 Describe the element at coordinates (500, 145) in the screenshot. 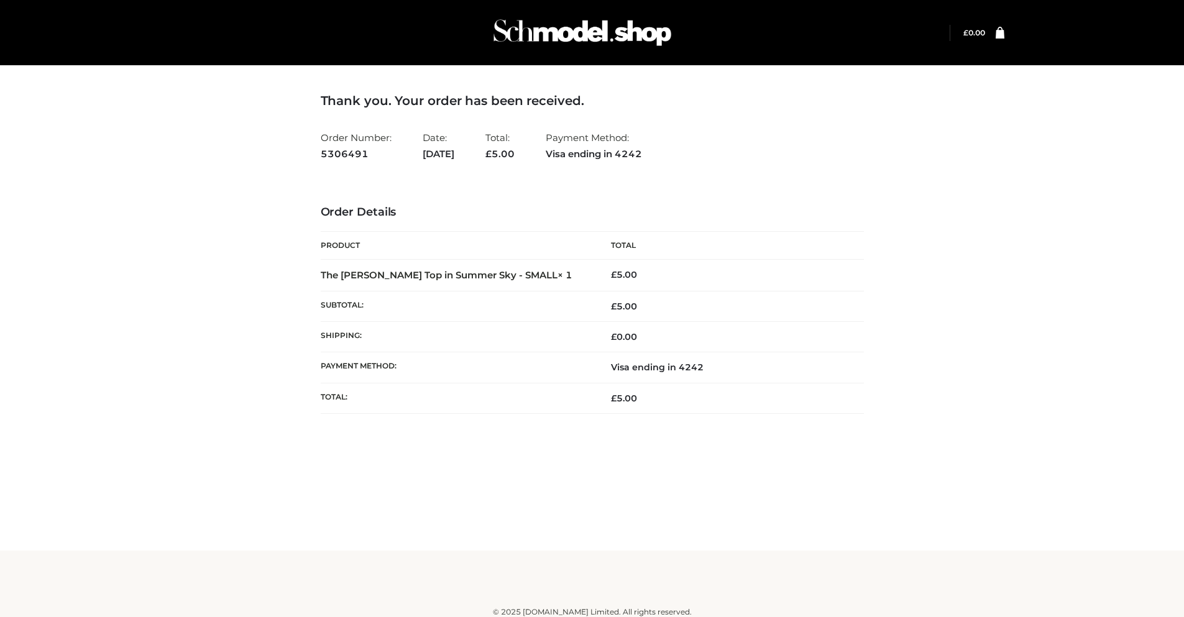

I see `li: Total:` at that location.